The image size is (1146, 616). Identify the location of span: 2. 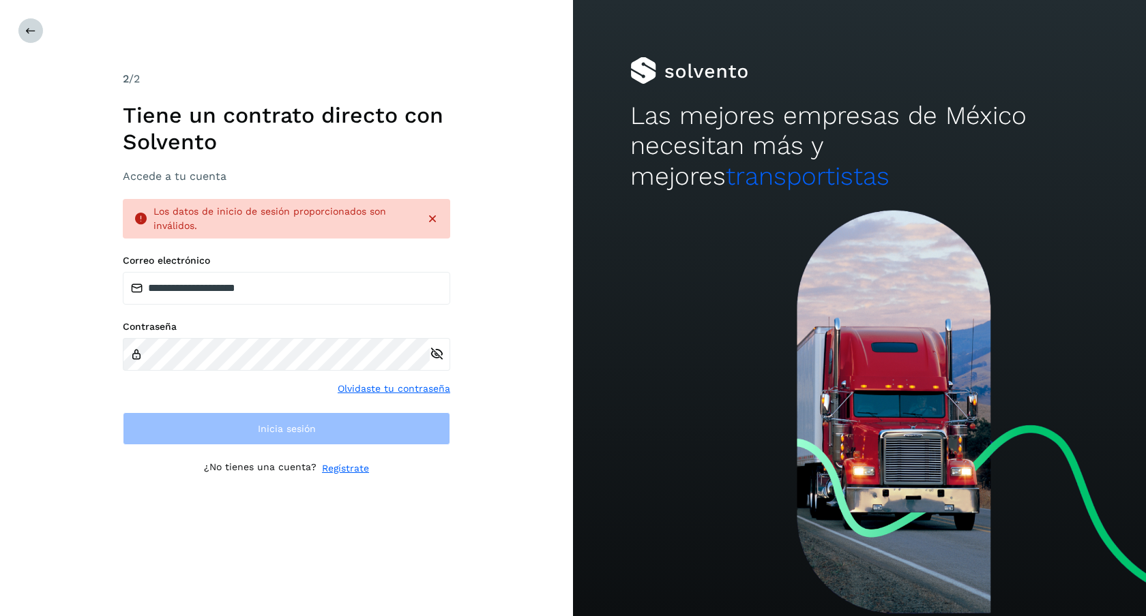
(125, 78).